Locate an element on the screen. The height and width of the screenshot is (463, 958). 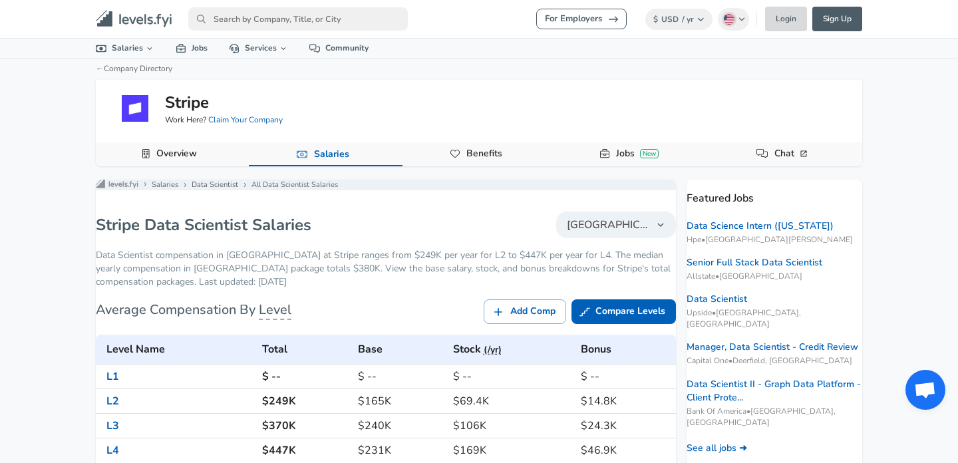
a: L2 is located at coordinates (112, 401).